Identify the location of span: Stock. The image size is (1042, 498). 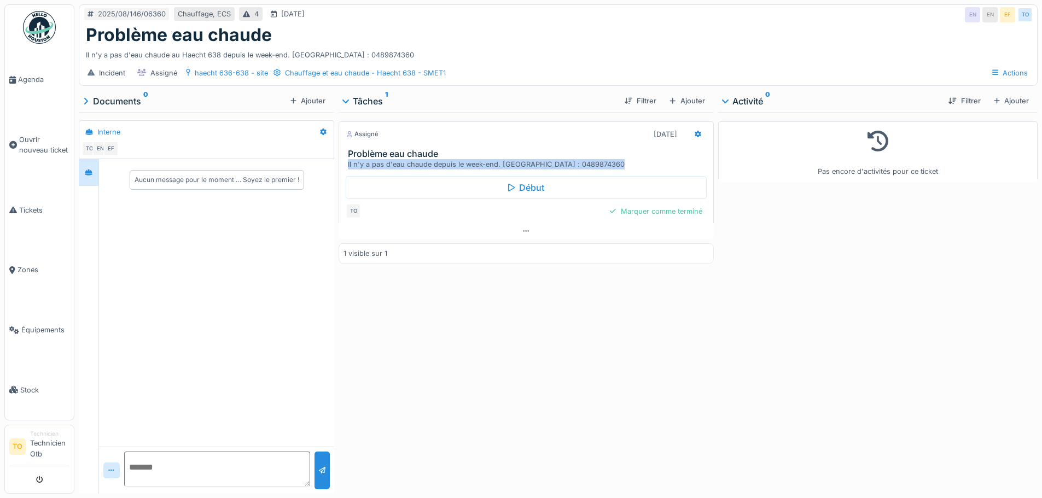
(45, 390).